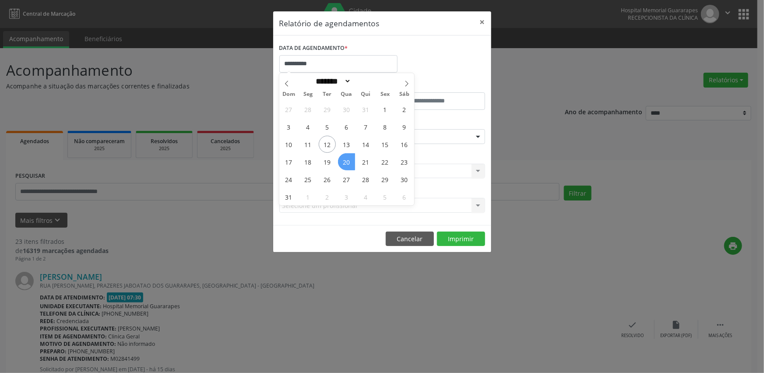  I want to click on span: Agosto 6, 2025, so click(346, 127).